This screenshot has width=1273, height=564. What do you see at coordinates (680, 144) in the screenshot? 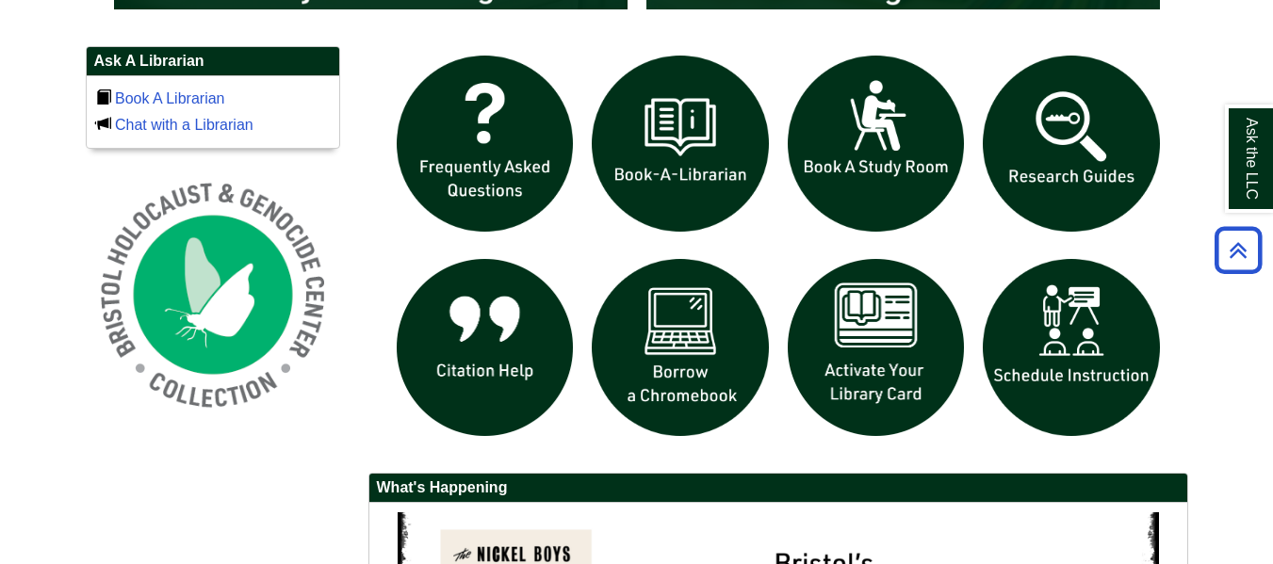
I see `img: Book a Librarian icon links to book a librarian web page` at bounding box center [680, 144].